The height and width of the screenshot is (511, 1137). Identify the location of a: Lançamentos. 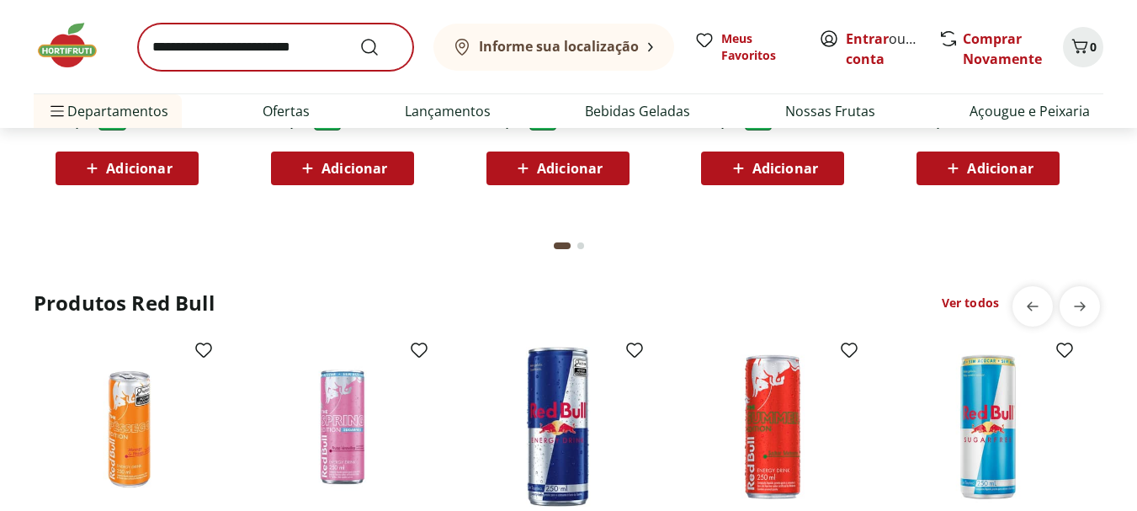
(448, 111).